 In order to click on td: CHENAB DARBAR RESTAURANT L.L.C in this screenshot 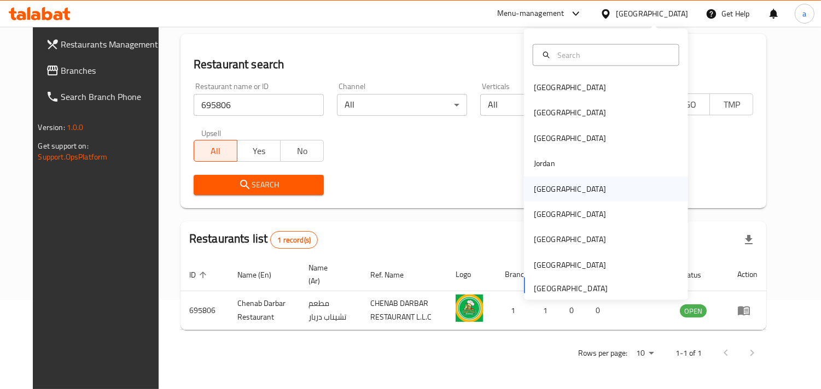, I will do `click(404, 311)`.